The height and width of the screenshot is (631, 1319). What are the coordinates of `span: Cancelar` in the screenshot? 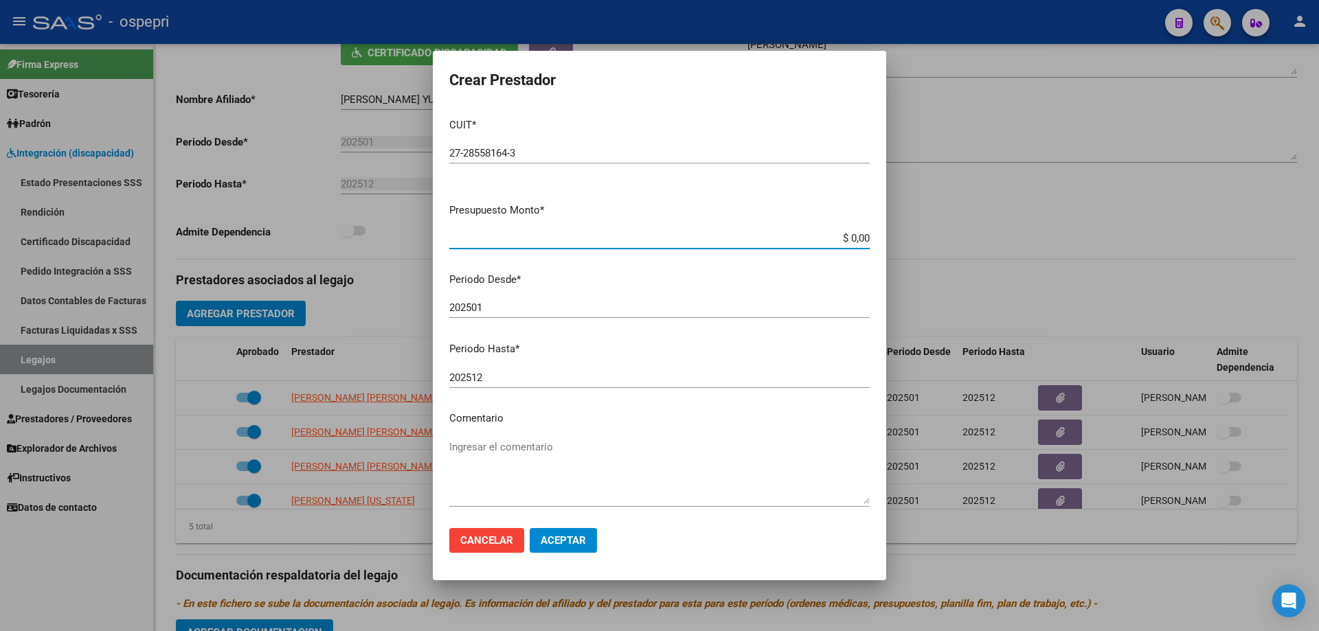 It's located at (486, 540).